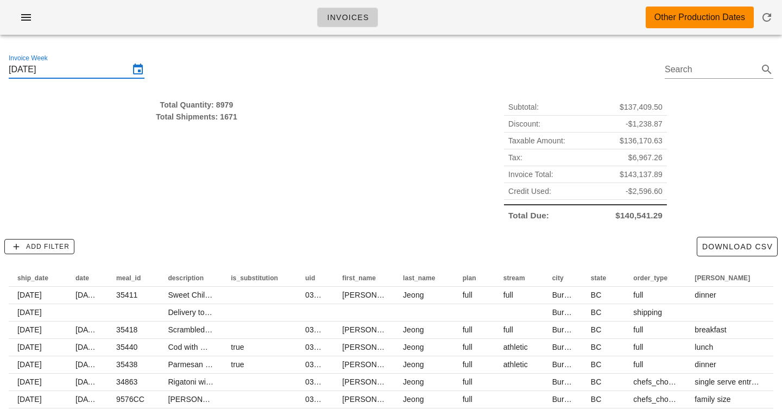 The height and width of the screenshot is (409, 782). Describe the element at coordinates (186, 278) in the screenshot. I see `span: description` at that location.